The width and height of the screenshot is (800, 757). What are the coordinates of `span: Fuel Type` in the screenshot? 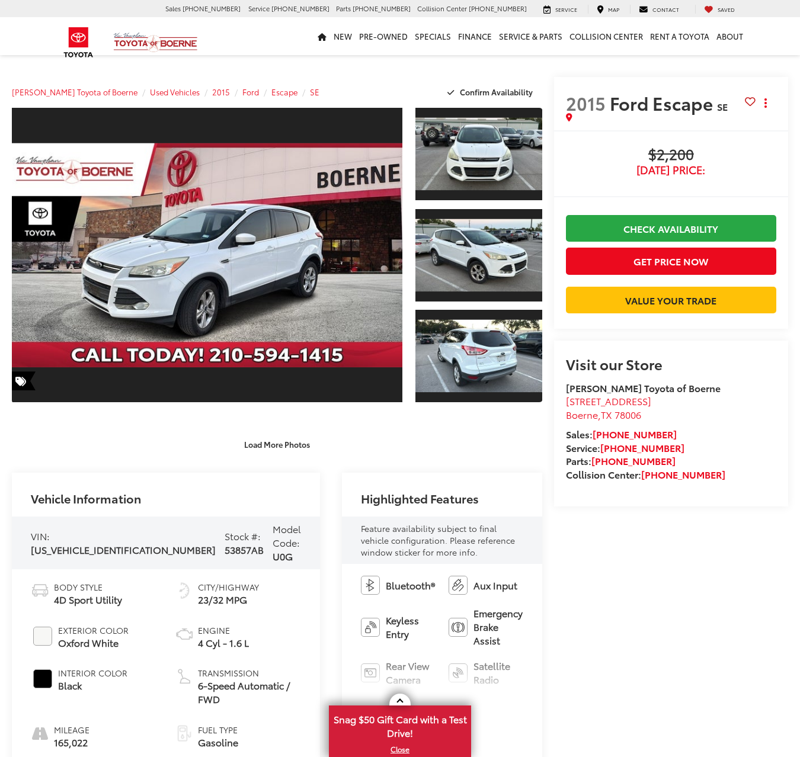 It's located at (218, 730).